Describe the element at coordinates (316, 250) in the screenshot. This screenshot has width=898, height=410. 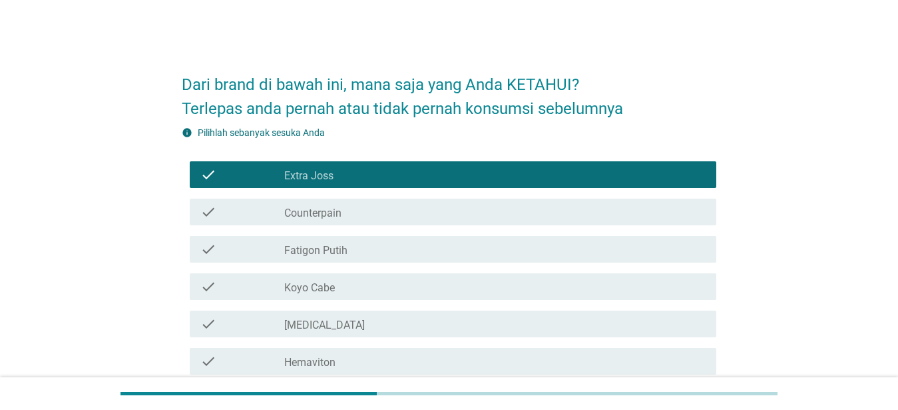
I see `label: Fatigon Putih` at that location.